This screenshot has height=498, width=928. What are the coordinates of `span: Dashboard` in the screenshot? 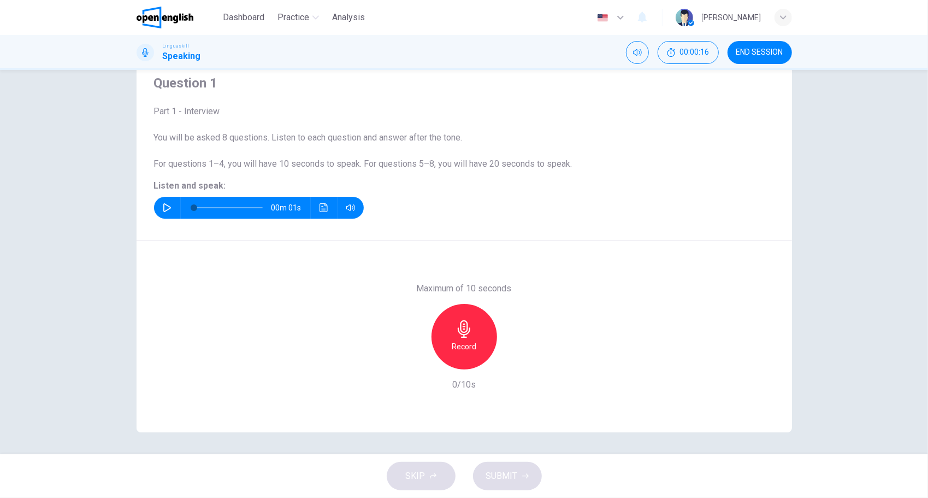 It's located at (244, 17).